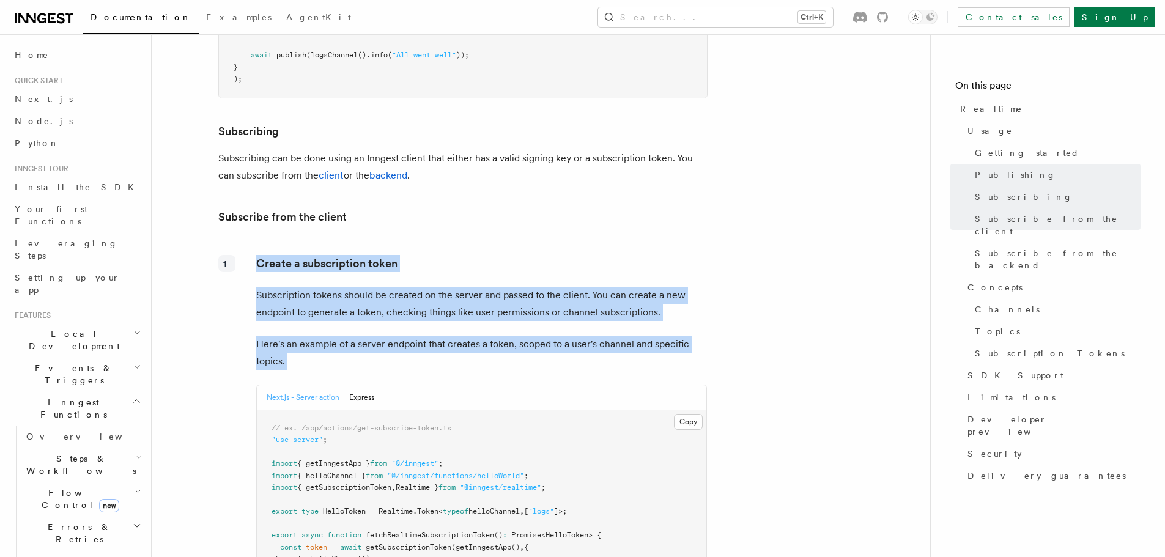  Describe the element at coordinates (78, 187) in the screenshot. I see `span: Install the SDK` at that location.